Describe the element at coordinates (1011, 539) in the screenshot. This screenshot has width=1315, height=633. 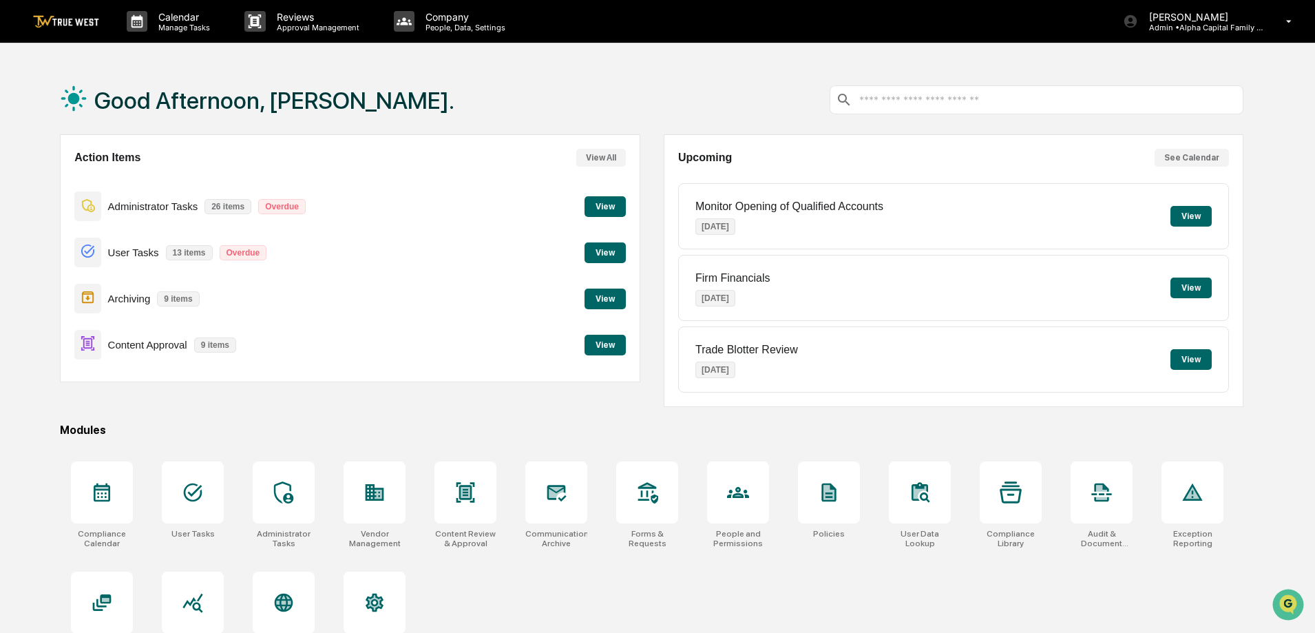
I see `div: Compliance Library` at that location.